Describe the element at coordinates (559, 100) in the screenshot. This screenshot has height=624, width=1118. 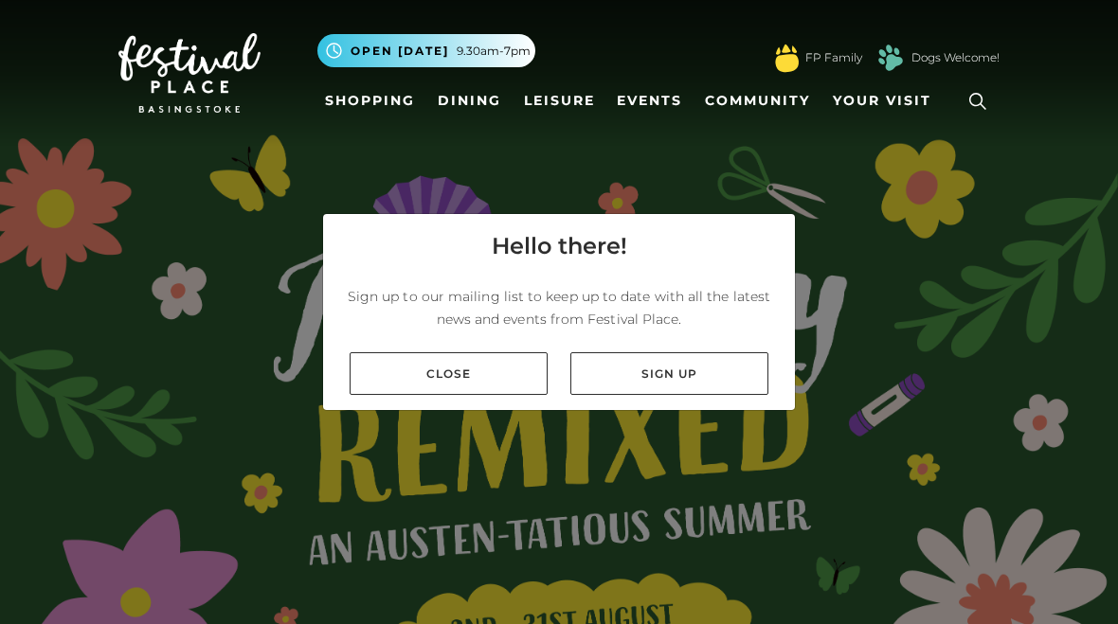
I see `a: Leisure` at that location.